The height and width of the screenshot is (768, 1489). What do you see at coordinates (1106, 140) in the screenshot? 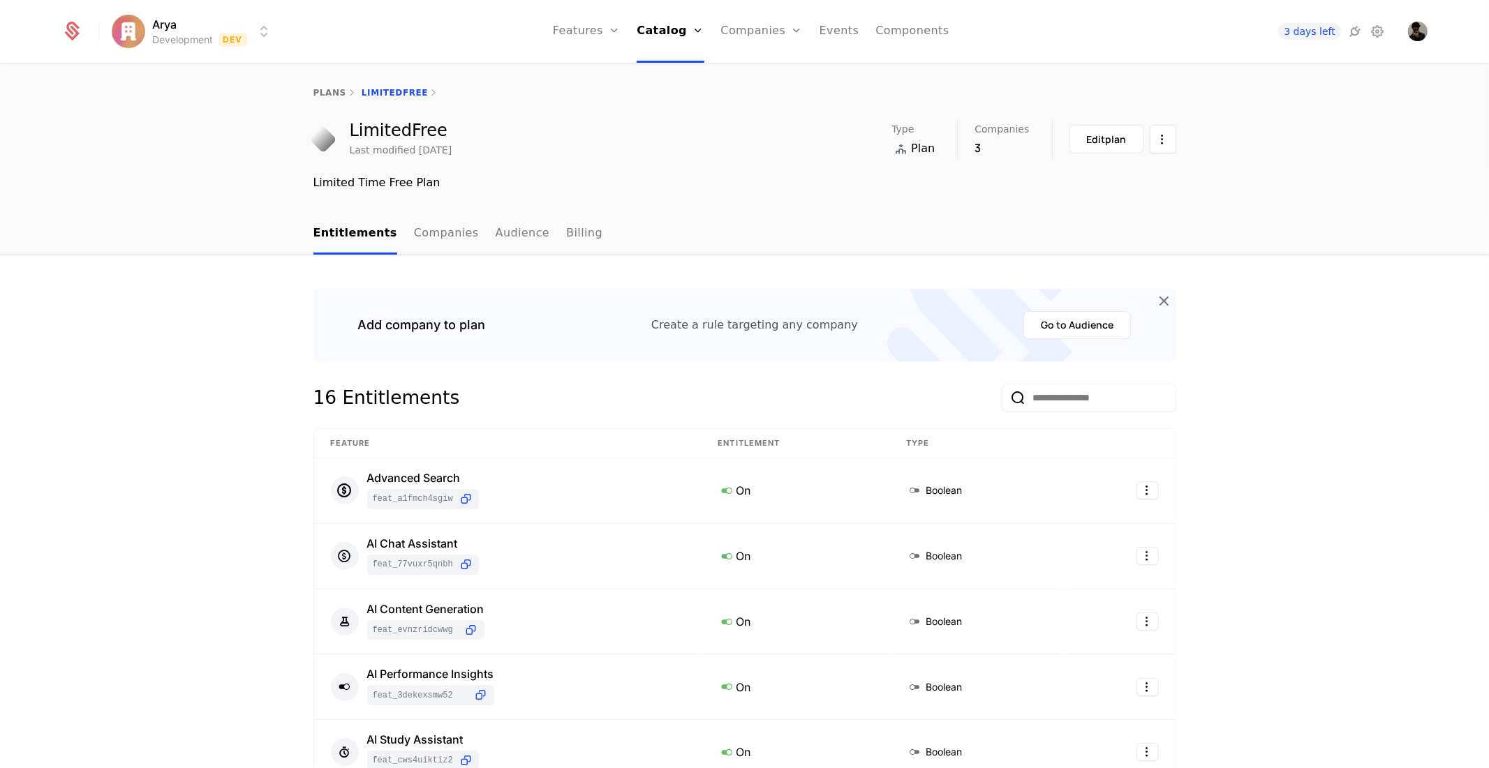
I see `div: Edit plan` at bounding box center [1106, 140].